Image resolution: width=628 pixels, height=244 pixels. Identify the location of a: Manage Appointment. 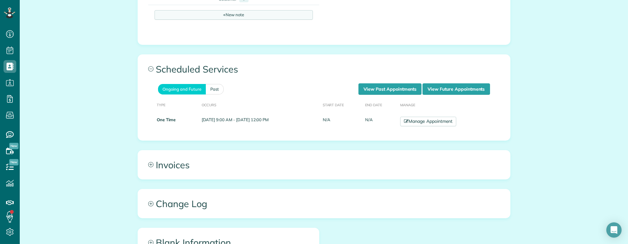
(428, 122).